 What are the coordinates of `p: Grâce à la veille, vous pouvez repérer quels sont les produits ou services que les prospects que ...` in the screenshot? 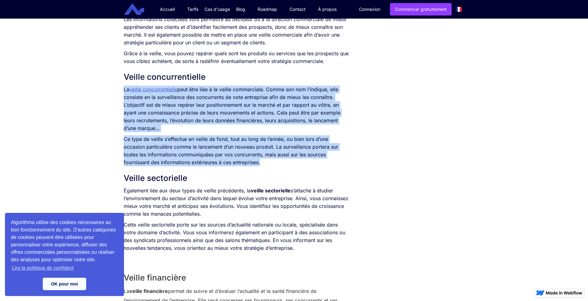 It's located at (236, 57).